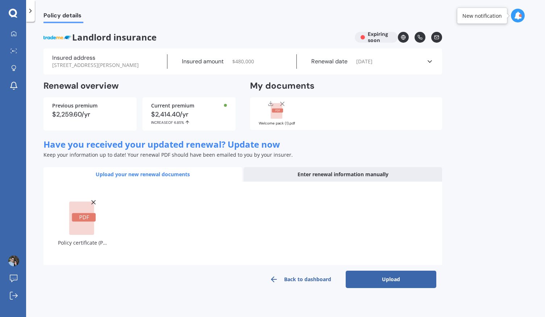  I want to click on img: Trademe.webp, so click(58, 37).